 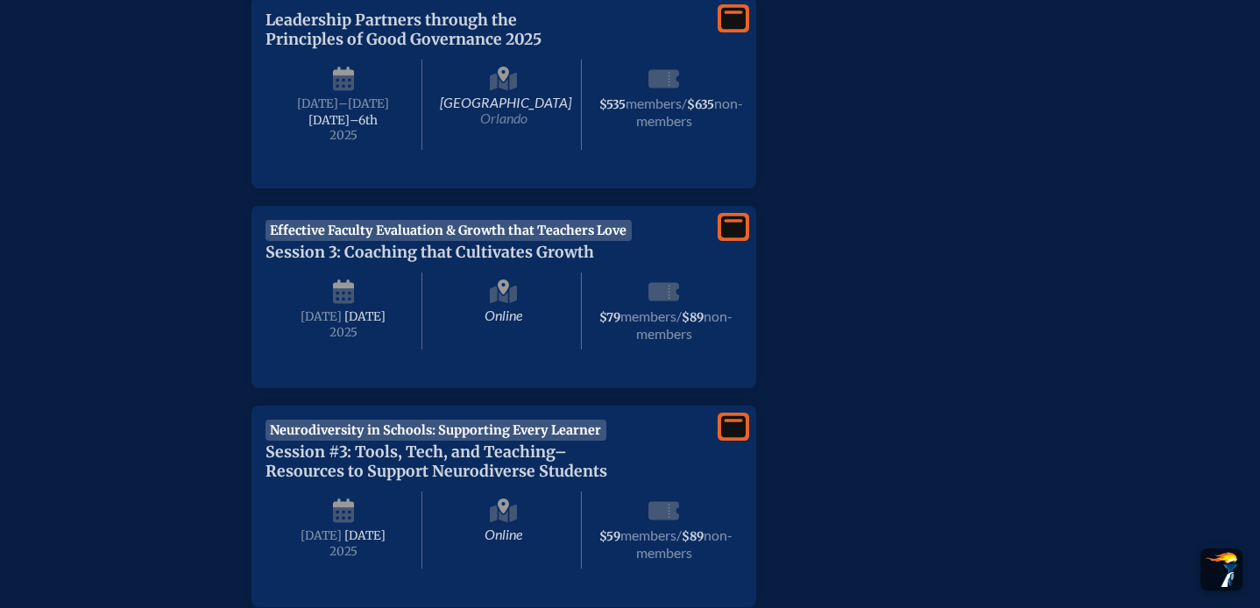 I want to click on span: Session 3: Coaching that Cultivates Growth, so click(x=429, y=252).